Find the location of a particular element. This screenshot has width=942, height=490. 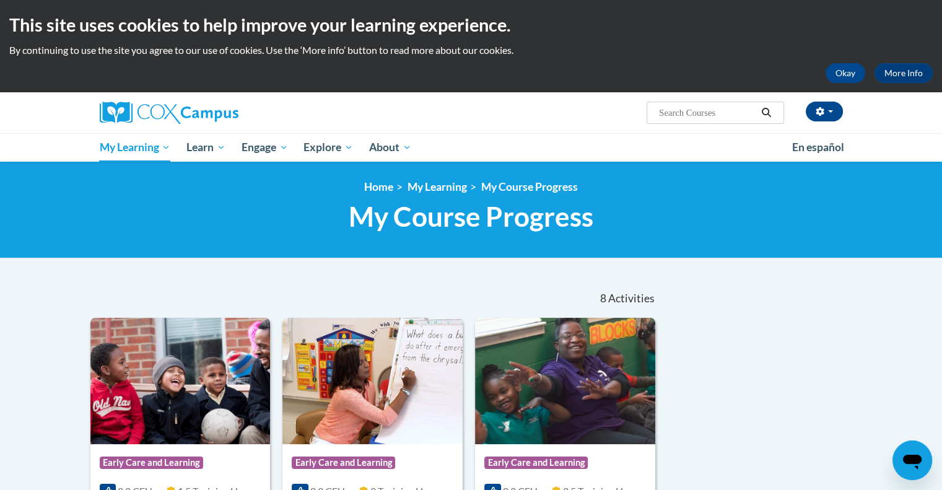

div: Main menu is located at coordinates (472, 147).